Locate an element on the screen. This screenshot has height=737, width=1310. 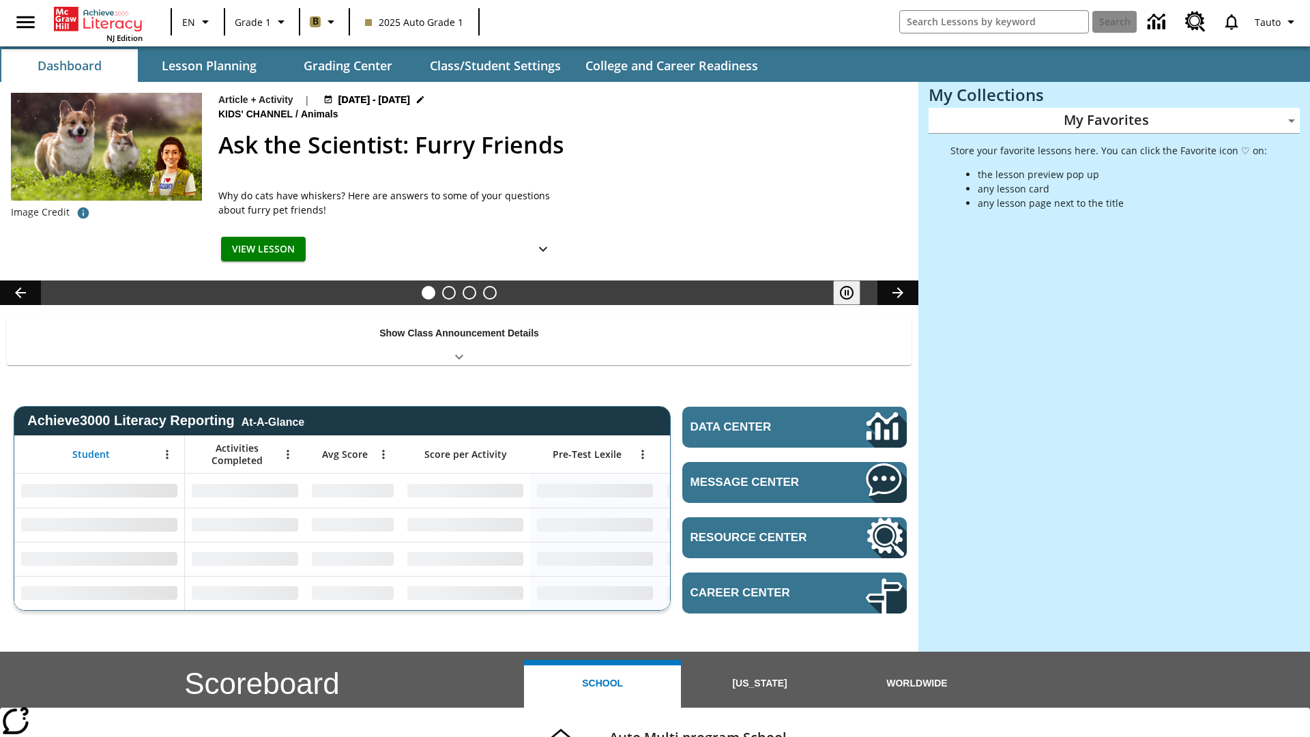
a: Home is located at coordinates (98, 19).